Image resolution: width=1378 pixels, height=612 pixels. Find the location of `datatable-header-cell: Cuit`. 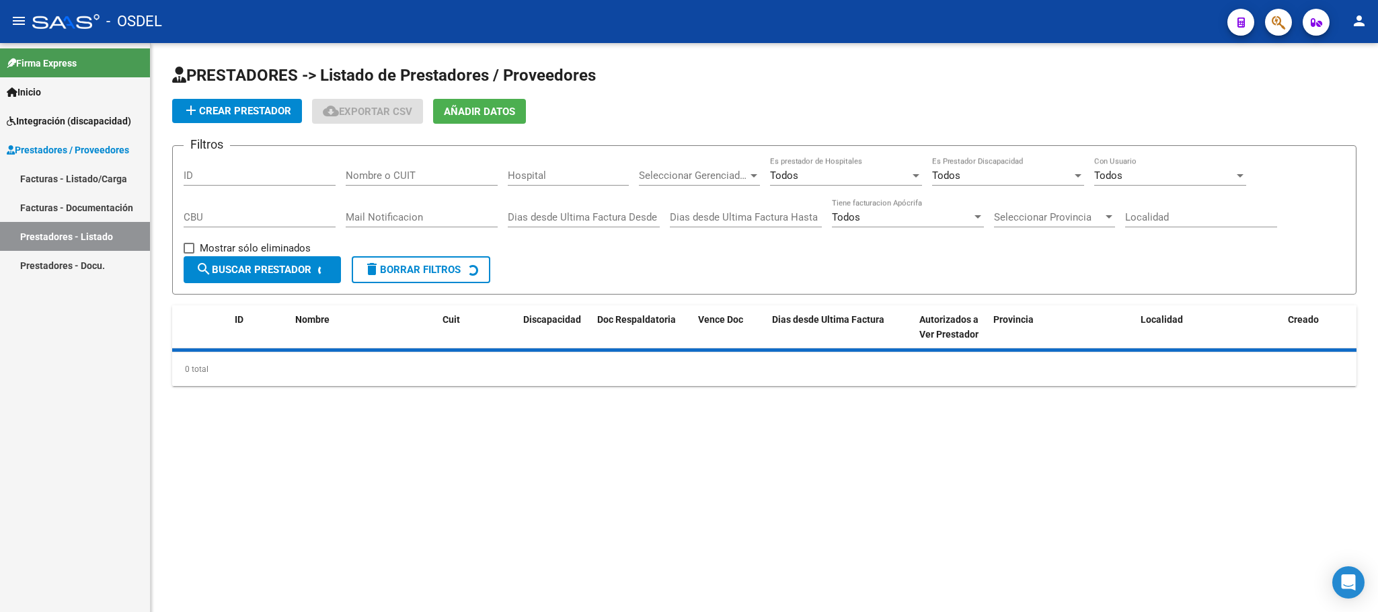

datatable-header-cell: Cuit is located at coordinates (478, 328).